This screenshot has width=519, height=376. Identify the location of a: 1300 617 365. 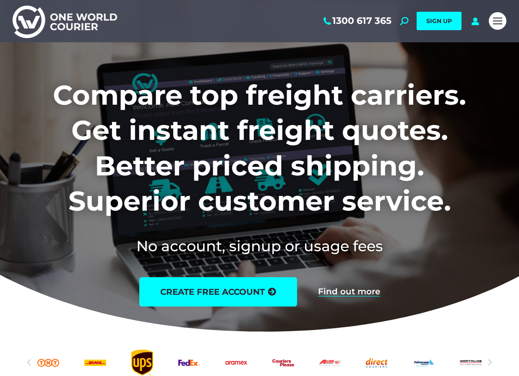
(356, 21).